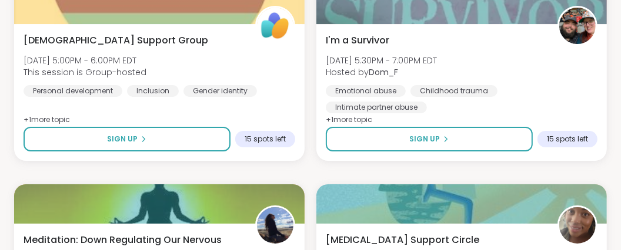  I want to click on div: Intimate partner abuse, so click(376, 108).